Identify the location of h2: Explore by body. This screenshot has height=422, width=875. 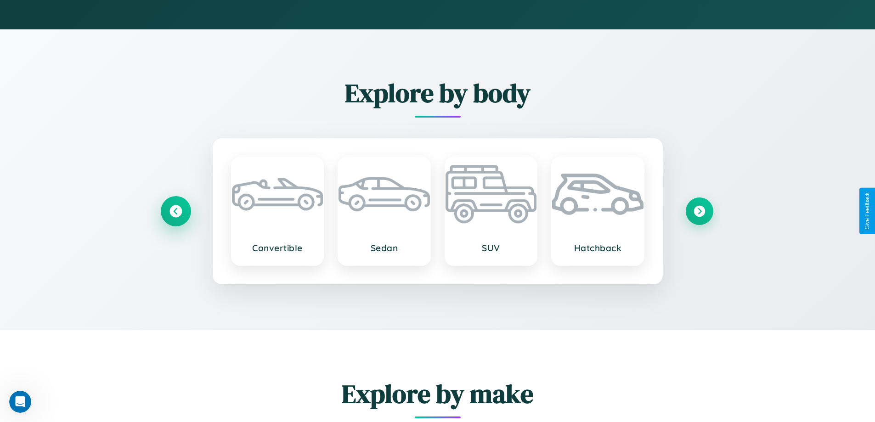
(438, 93).